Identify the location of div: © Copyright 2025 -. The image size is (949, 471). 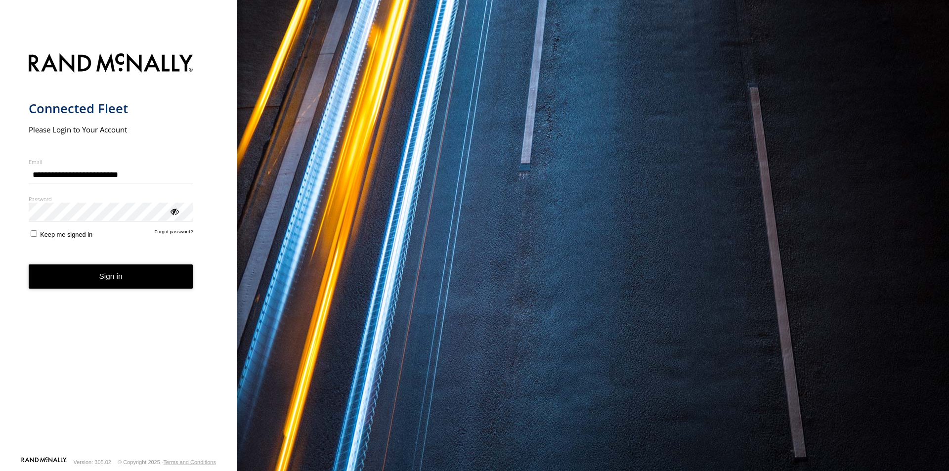
(167, 462).